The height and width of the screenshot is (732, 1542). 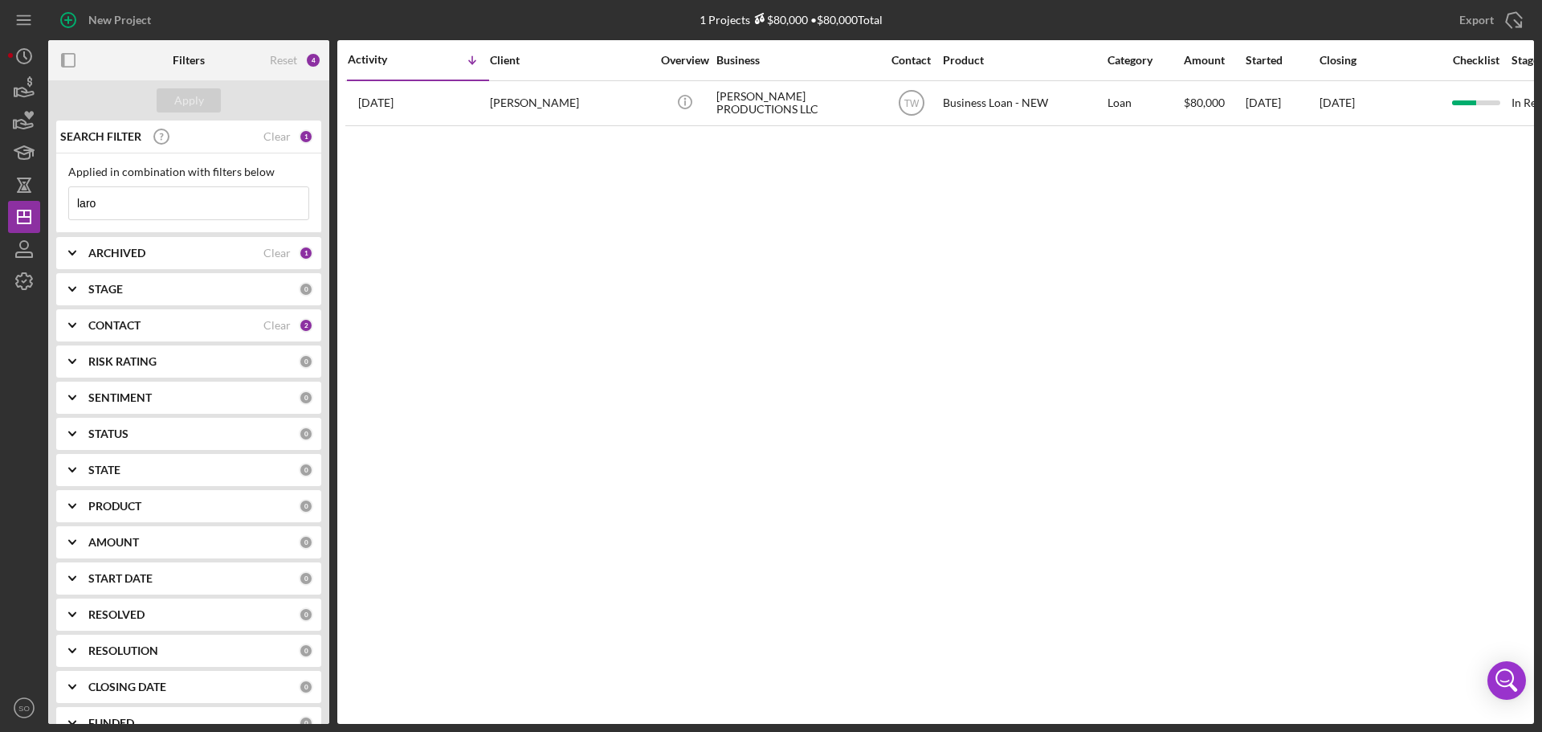 What do you see at coordinates (24, 708) in the screenshot?
I see `button: SO` at bounding box center [24, 708].